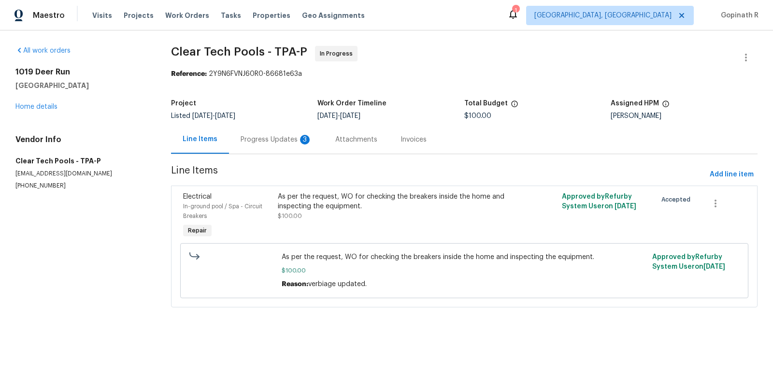  Describe the element at coordinates (36, 107) in the screenshot. I see `a: Home details` at that location.